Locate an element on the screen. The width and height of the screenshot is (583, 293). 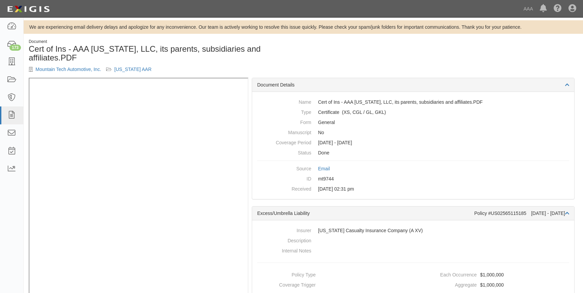
dt: Manuscript is located at coordinates (284, 131).